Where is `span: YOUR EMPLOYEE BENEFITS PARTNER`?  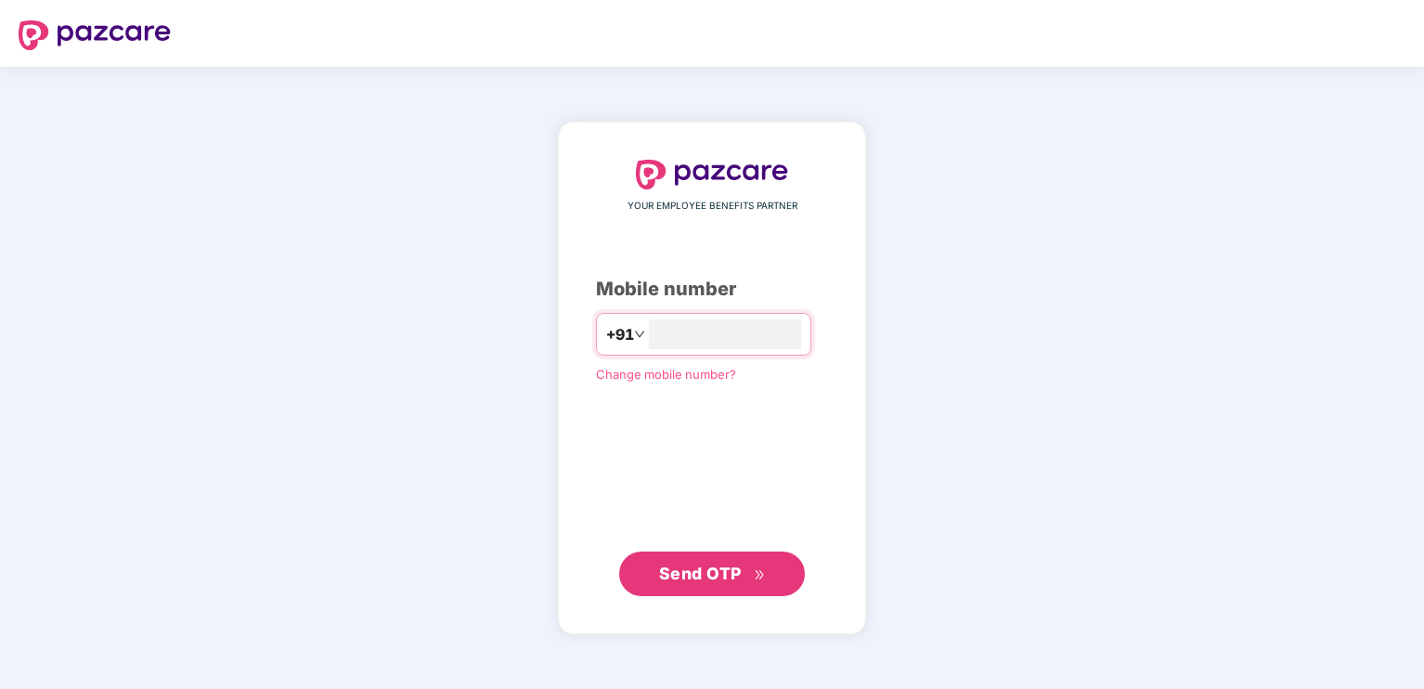 span: YOUR EMPLOYEE BENEFITS PARTNER is located at coordinates (712, 206).